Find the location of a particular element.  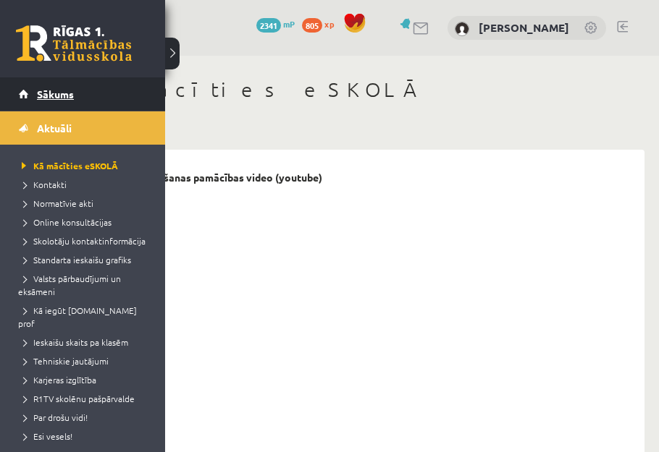

a: Standarta ieskaišu grafiks is located at coordinates (84, 260).